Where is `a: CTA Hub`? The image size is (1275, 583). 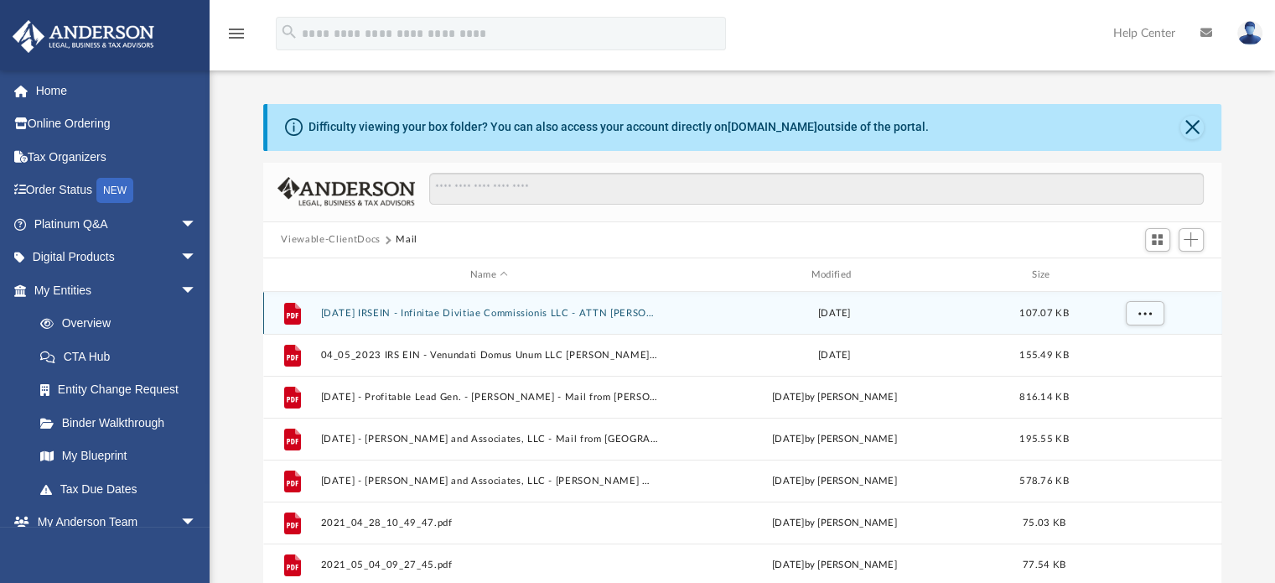
a: CTA Hub is located at coordinates (122, 356).